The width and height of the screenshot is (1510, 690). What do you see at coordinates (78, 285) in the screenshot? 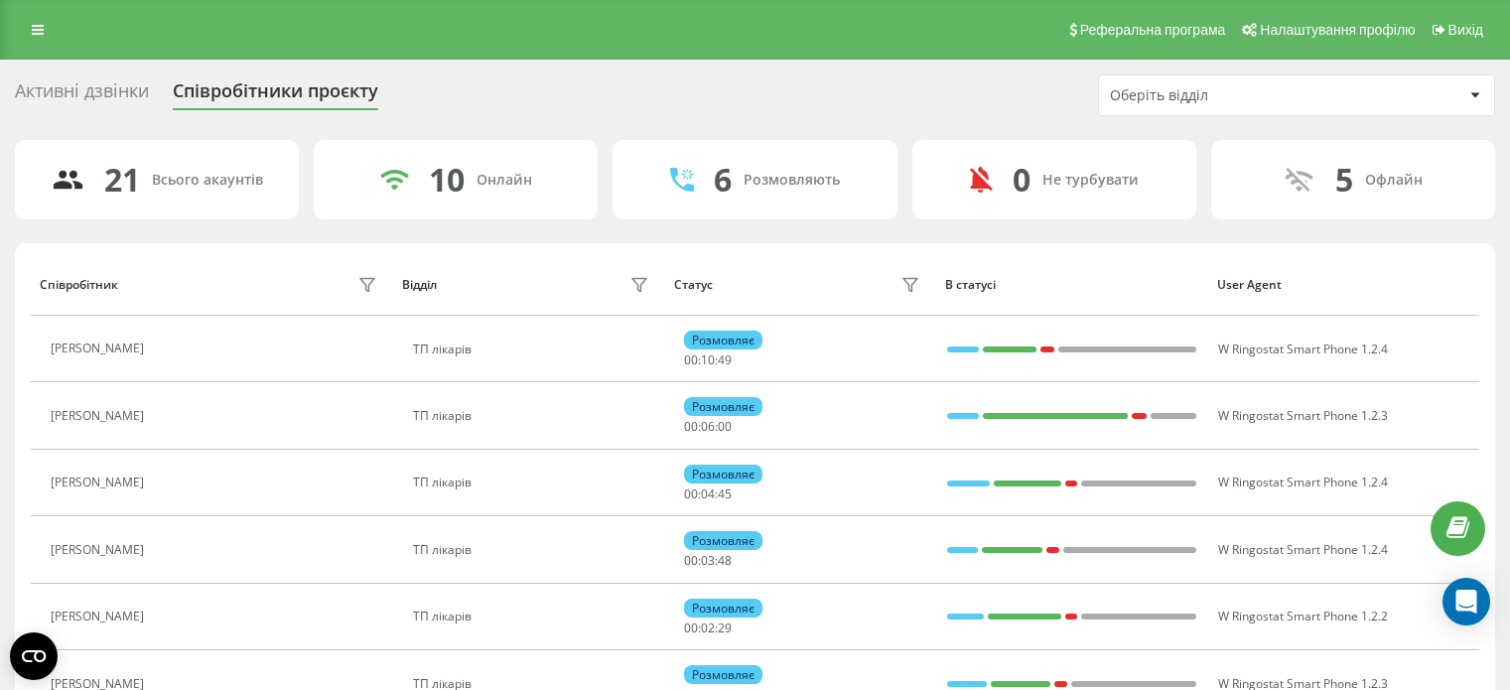
I see `div: Співробітник` at bounding box center [78, 285].